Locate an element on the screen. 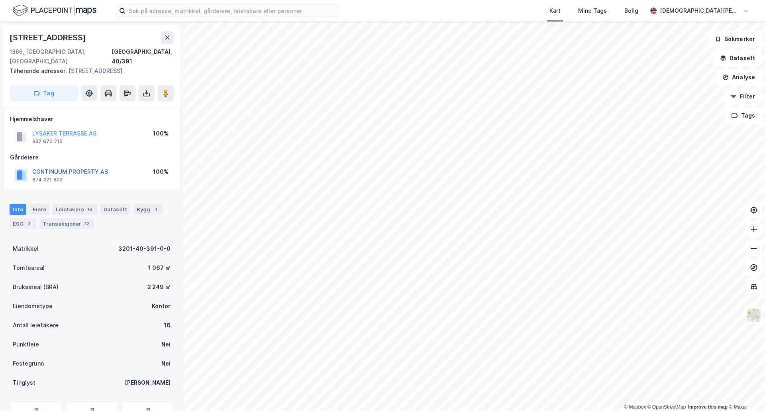 This screenshot has height=411, width=765. div: Punktleie is located at coordinates (26, 344).